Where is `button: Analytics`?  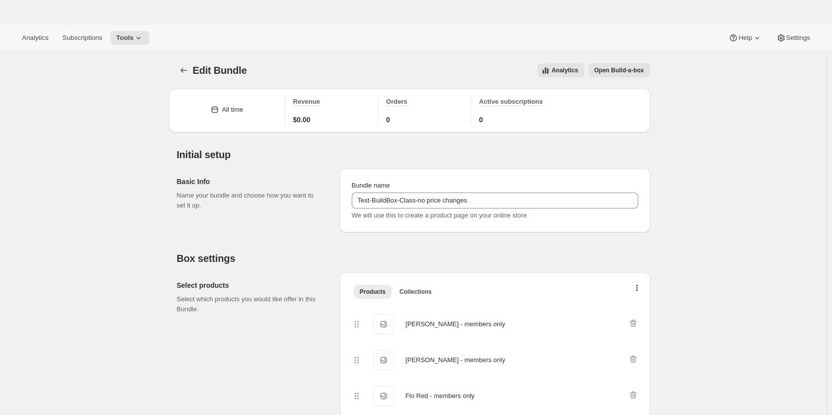
button: Analytics is located at coordinates (35, 38).